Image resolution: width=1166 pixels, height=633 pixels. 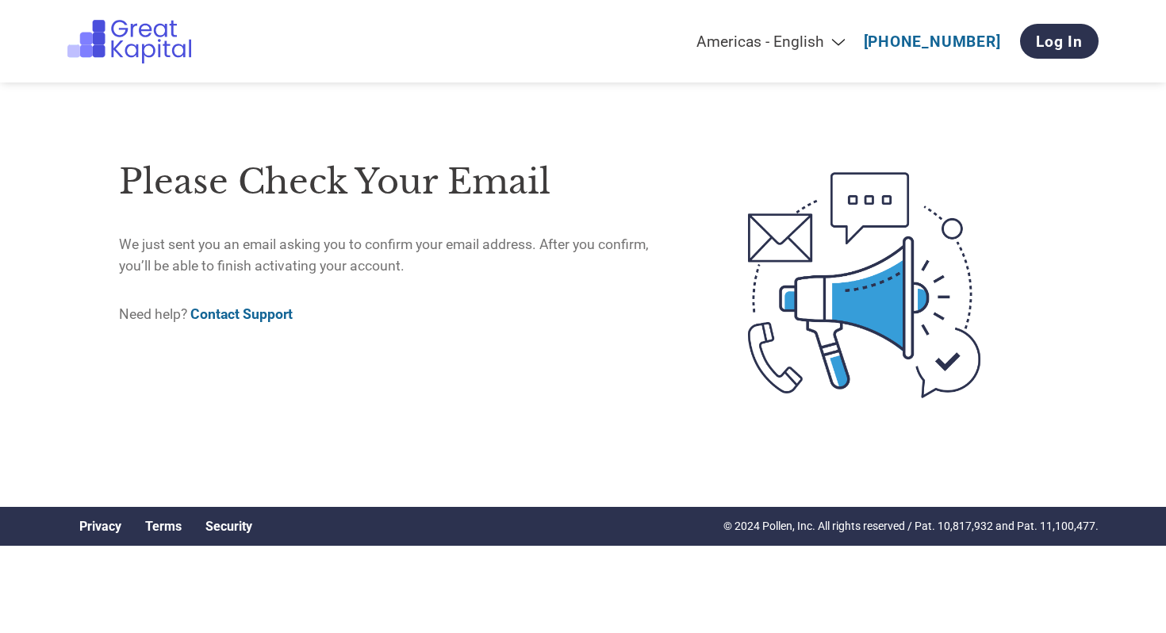 What do you see at coordinates (864, 285) in the screenshot?
I see `img: open-email` at bounding box center [864, 285].